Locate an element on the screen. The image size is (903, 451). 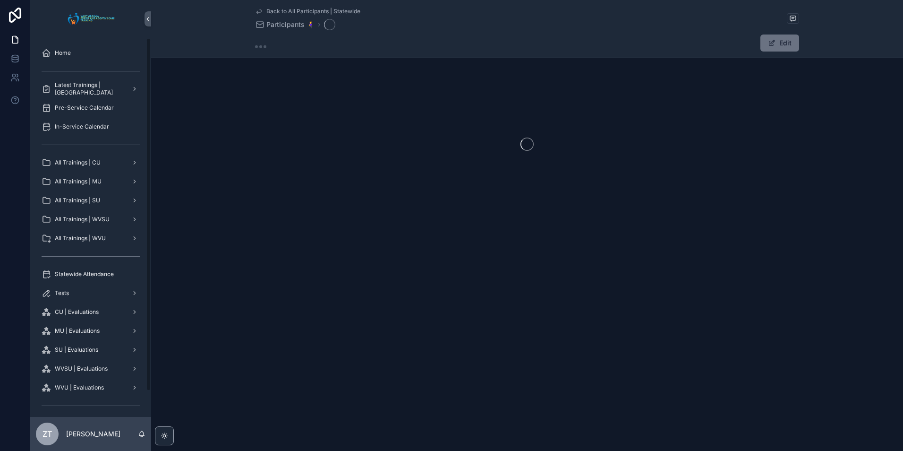
span: WVU | Evaluations is located at coordinates (79, 387).